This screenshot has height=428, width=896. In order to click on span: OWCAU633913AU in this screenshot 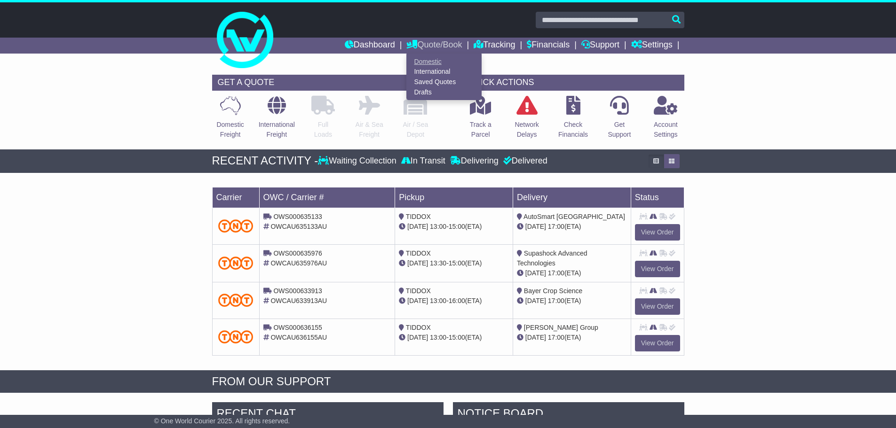, I will do `click(299, 301)`.